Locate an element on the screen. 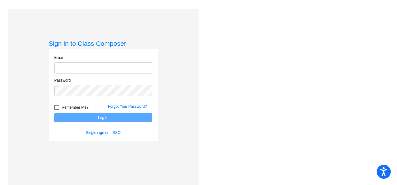  button: Log In is located at coordinates (103, 118).